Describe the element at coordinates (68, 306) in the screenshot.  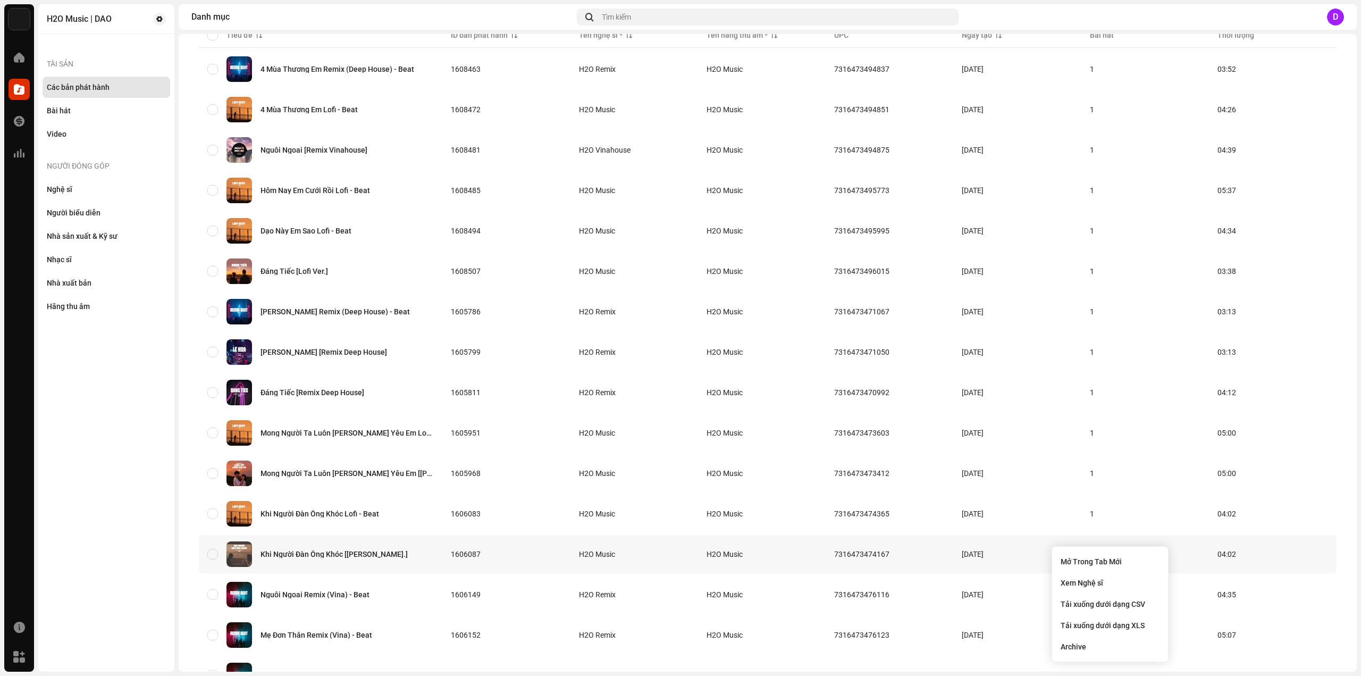
I see `div: Hãng thu âm` at that location.